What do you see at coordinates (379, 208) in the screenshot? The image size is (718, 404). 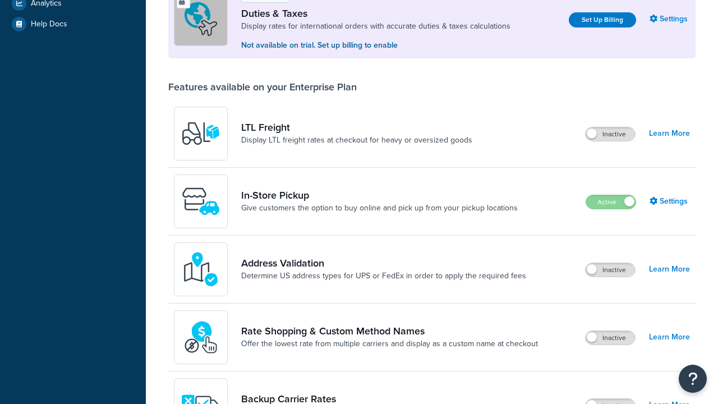 I see `a: Give customers the option to buy online and pick up from your pickup locations` at bounding box center [379, 208].